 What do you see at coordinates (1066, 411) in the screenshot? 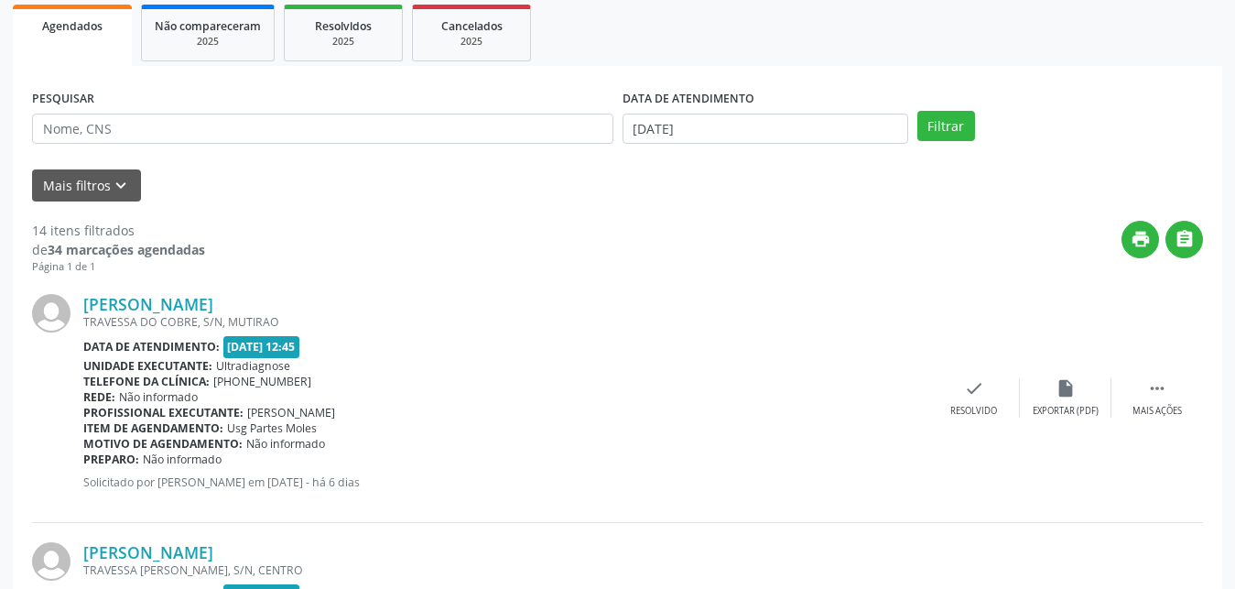
I see `div: Exportar (PDF)` at bounding box center [1066, 411].